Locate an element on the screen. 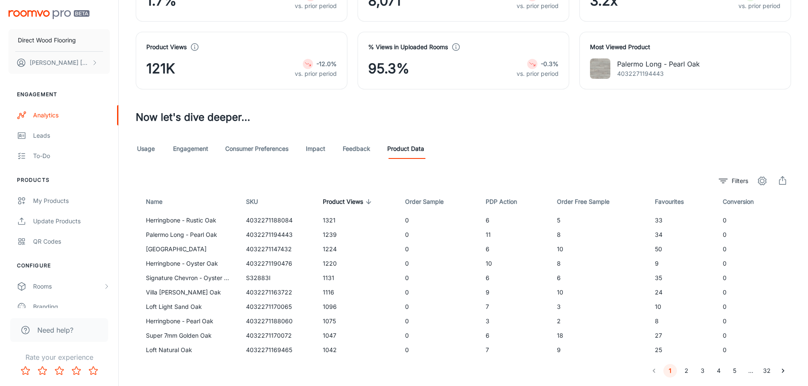 This screenshot has height=386, width=808. td: S32883I is located at coordinates (277, 278).